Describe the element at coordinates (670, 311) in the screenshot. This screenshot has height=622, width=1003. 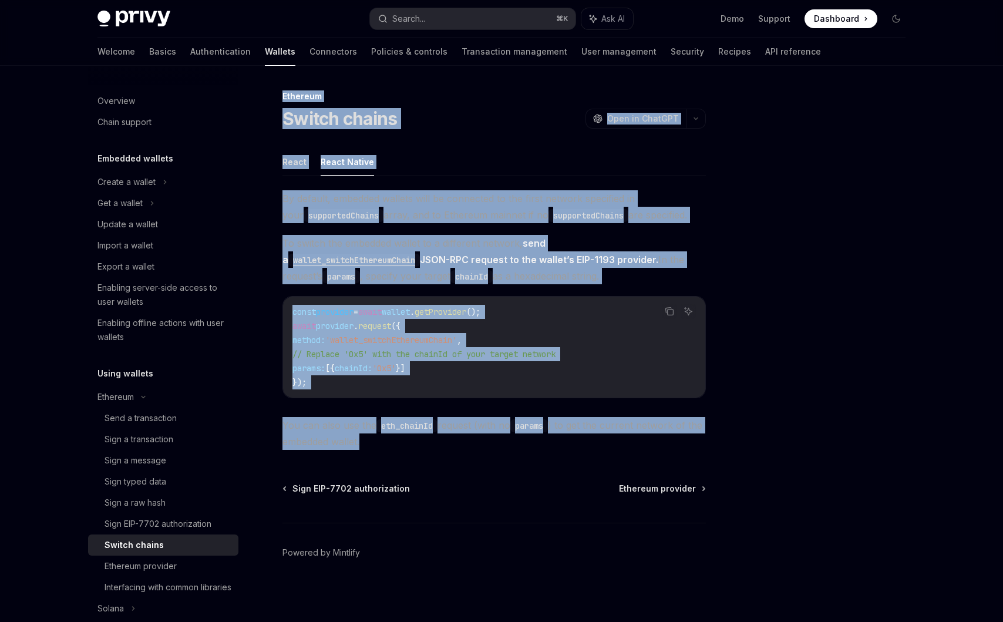
I see `button: Copy the contents from the code block` at that location.